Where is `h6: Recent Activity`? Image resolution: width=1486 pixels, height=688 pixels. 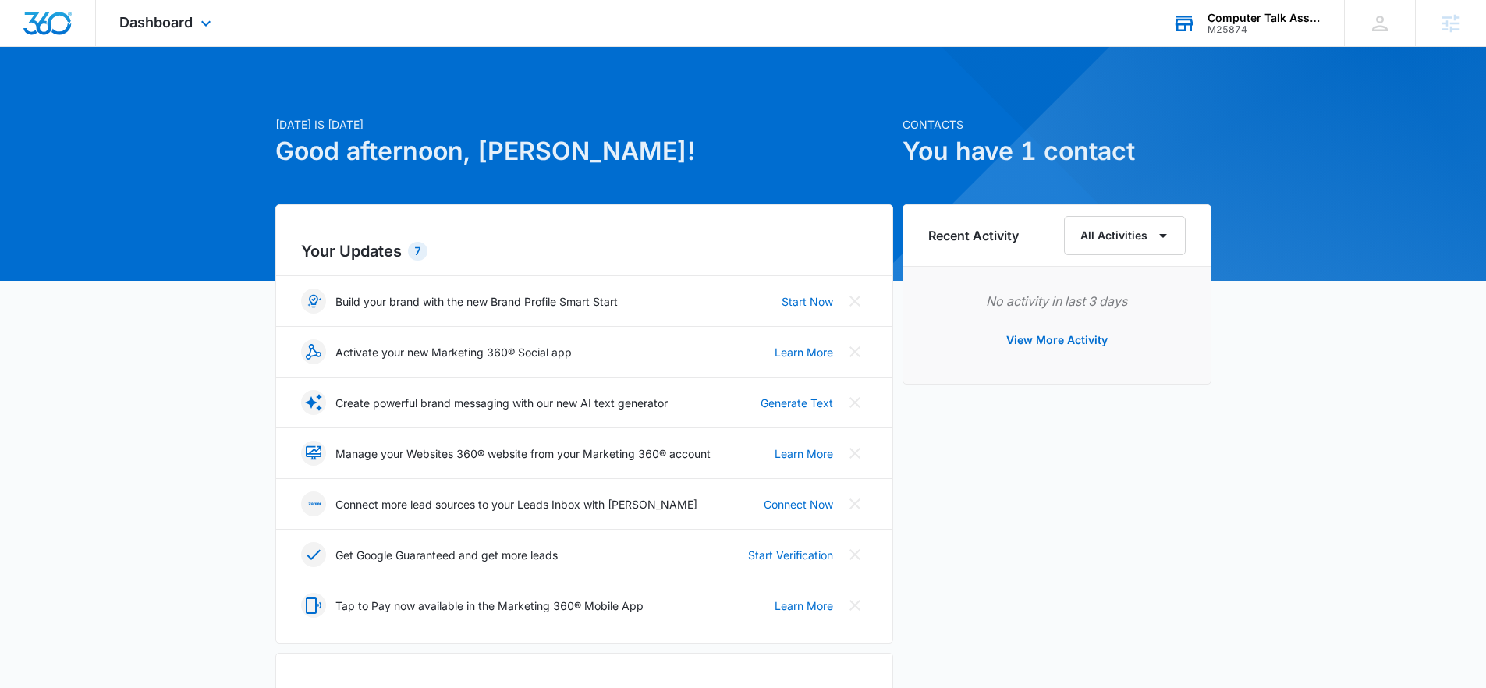 h6: Recent Activity is located at coordinates (973, 236).